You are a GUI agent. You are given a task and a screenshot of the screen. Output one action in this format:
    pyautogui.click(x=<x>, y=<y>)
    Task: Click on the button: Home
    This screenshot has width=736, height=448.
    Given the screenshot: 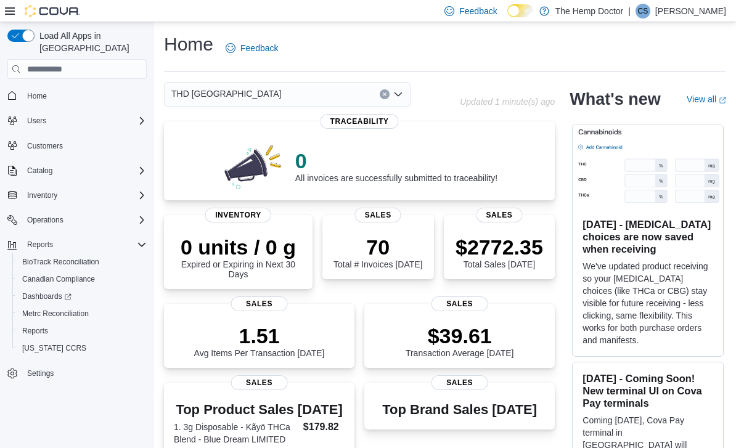 What is the action you would take?
    pyautogui.click(x=77, y=95)
    